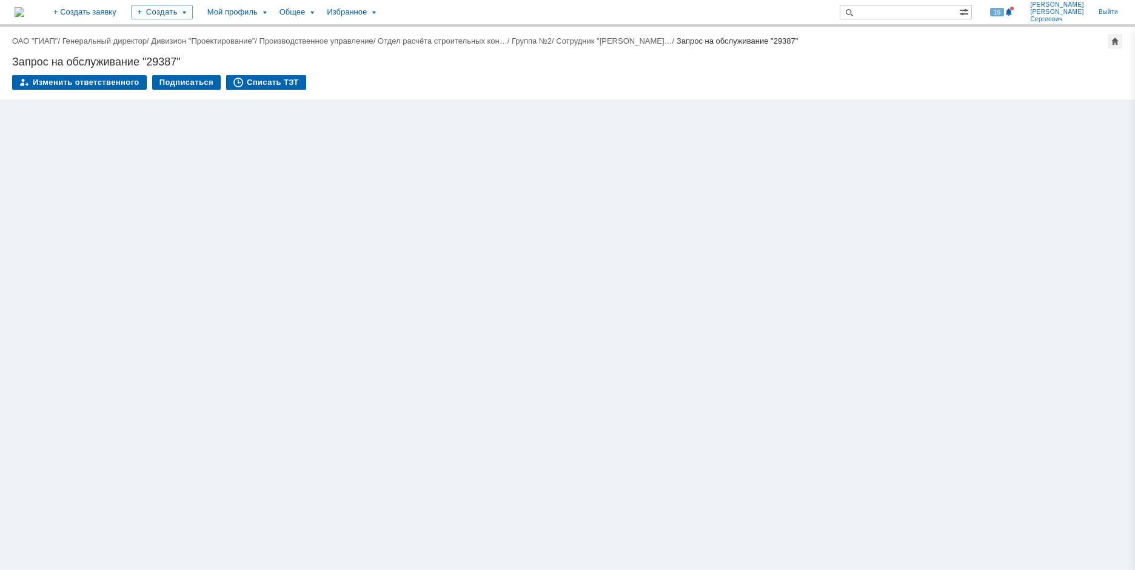 The width and height of the screenshot is (1135, 570). What do you see at coordinates (532, 41) in the screenshot?
I see `a: Группа №2` at bounding box center [532, 41].